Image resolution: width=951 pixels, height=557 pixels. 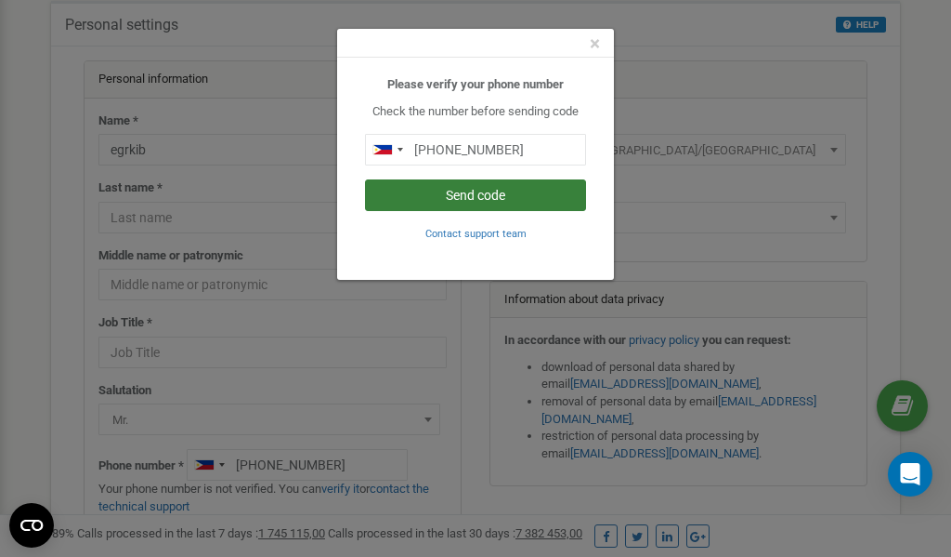 What do you see at coordinates (476, 195) in the screenshot?
I see `button: Send code` at bounding box center [476, 195].